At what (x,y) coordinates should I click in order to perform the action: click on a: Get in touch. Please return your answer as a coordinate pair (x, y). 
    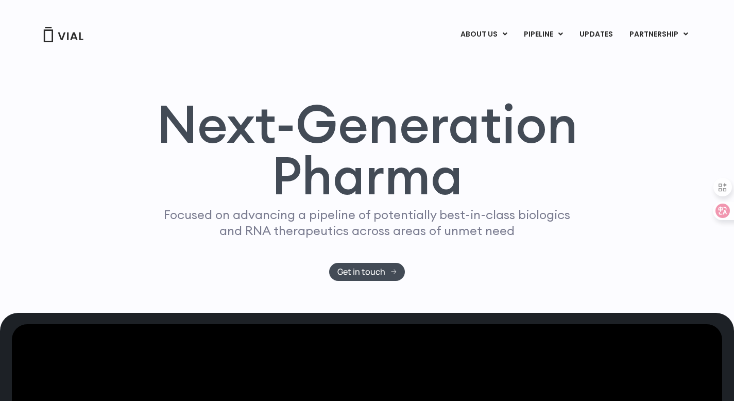
    Looking at the image, I should click on (367, 272).